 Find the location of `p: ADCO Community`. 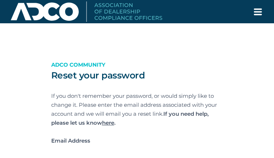

p: ADCO Community is located at coordinates (137, 64).